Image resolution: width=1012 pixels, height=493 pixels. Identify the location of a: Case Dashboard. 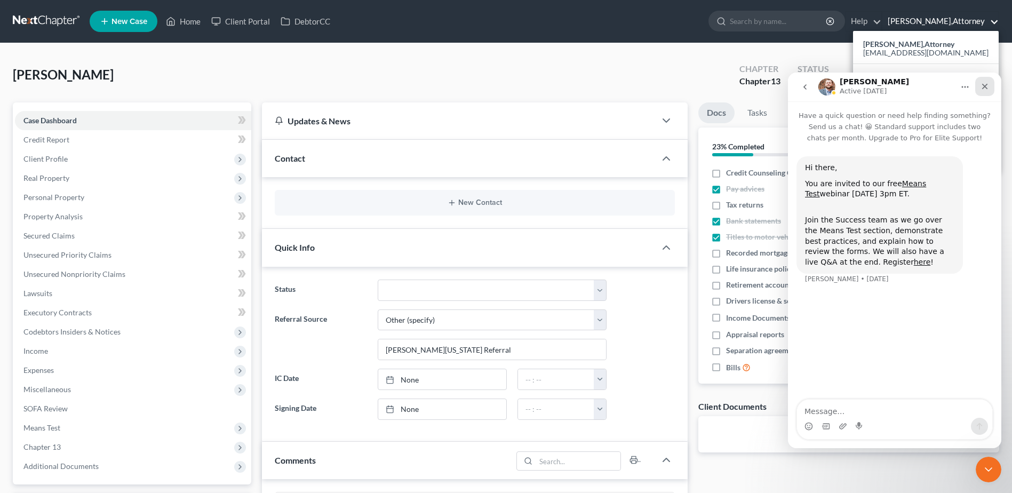
(133, 121).